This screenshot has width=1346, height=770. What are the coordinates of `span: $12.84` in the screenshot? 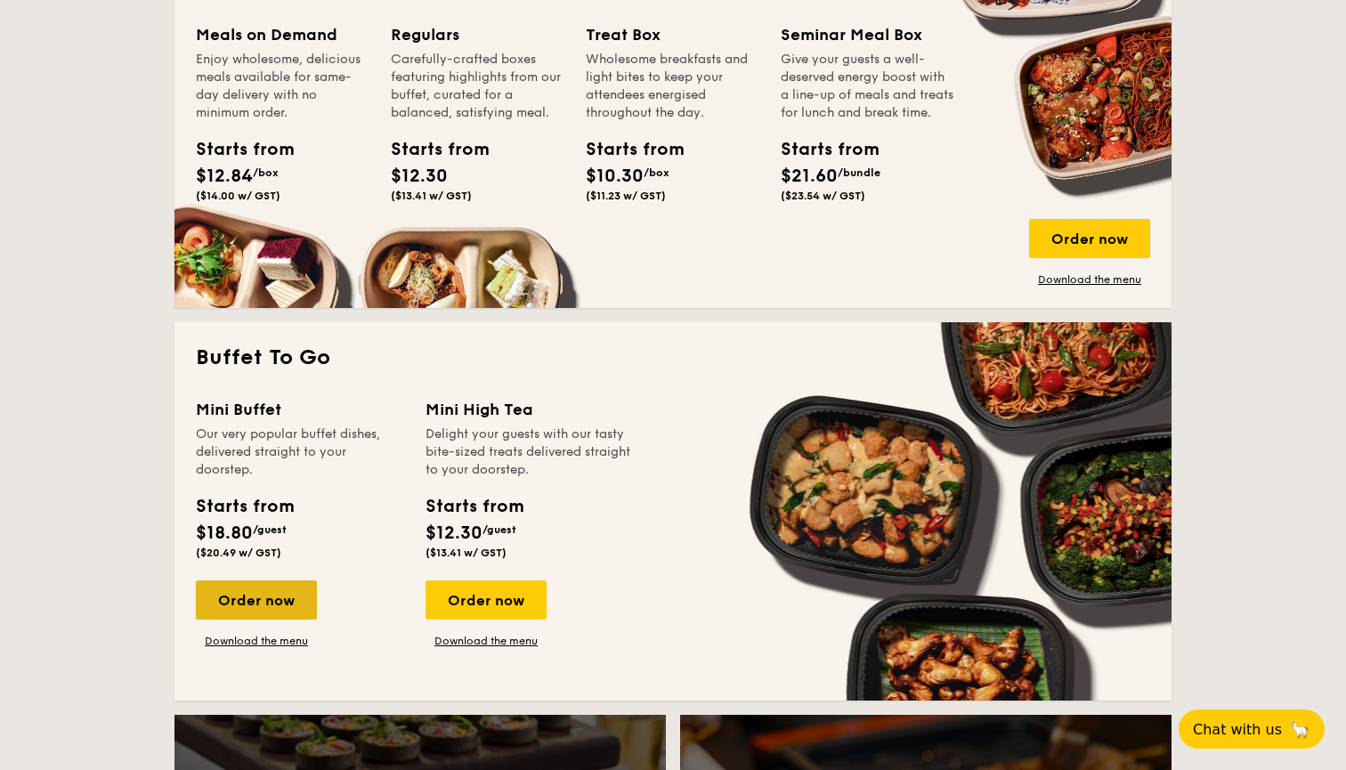 It's located at (224, 176).